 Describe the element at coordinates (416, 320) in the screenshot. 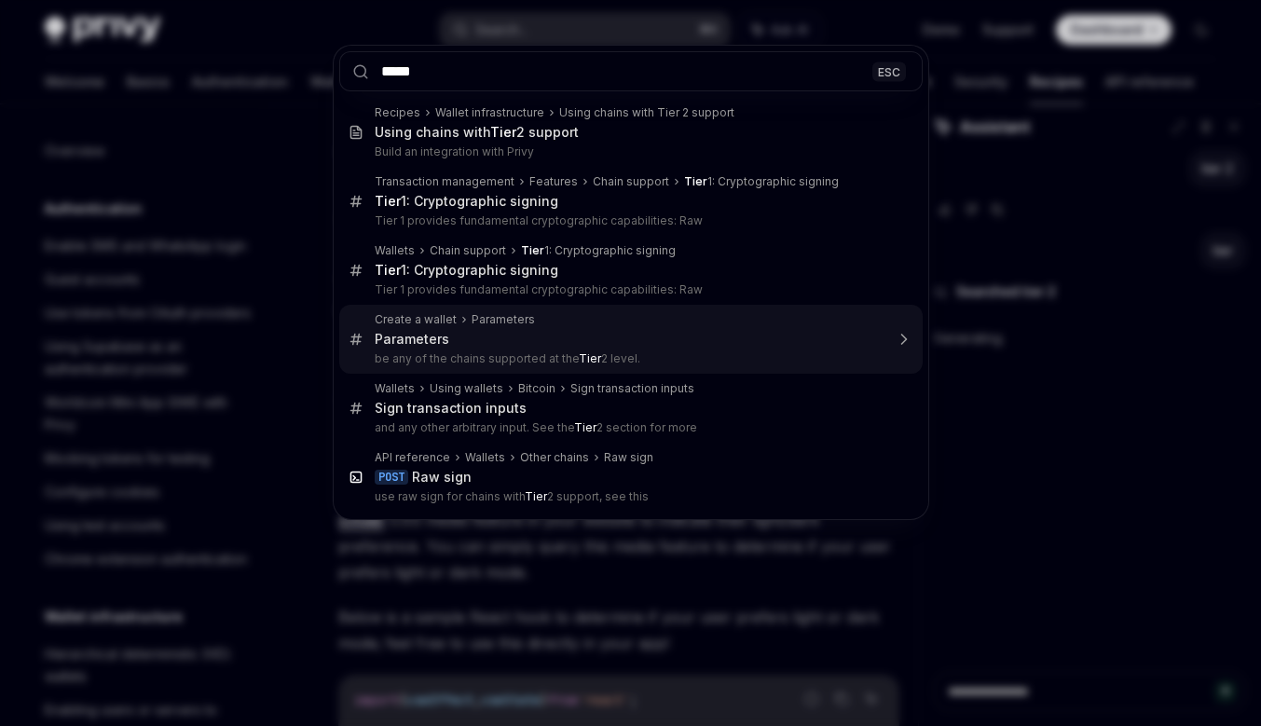

I see `div: Create a wallet` at that location.